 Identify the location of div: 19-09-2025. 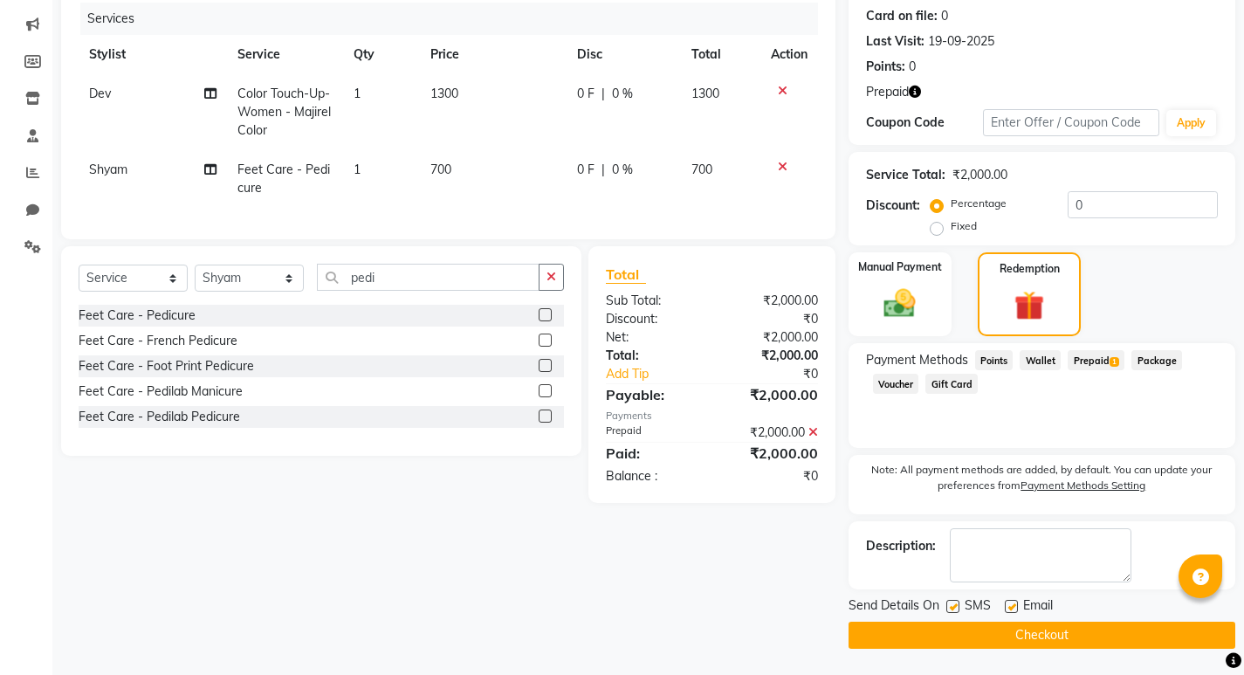
(961, 41).